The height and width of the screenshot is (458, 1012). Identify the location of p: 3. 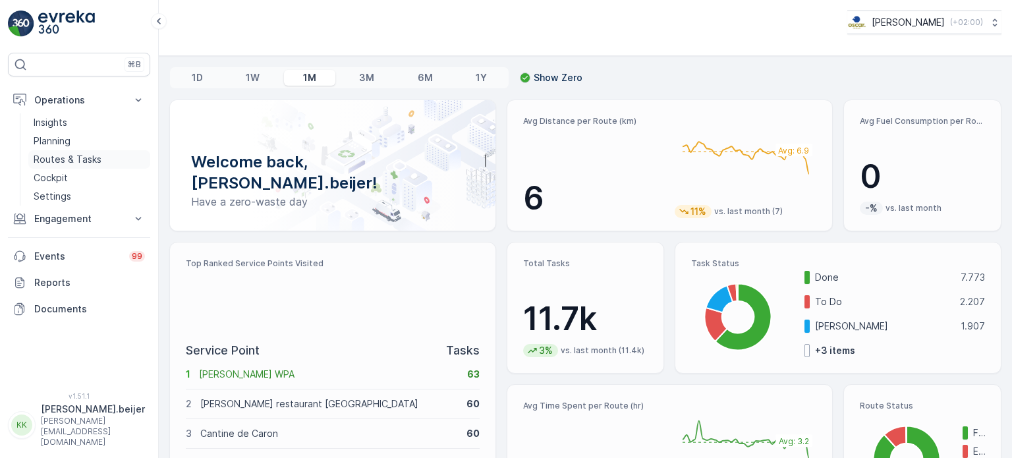
(188, 433).